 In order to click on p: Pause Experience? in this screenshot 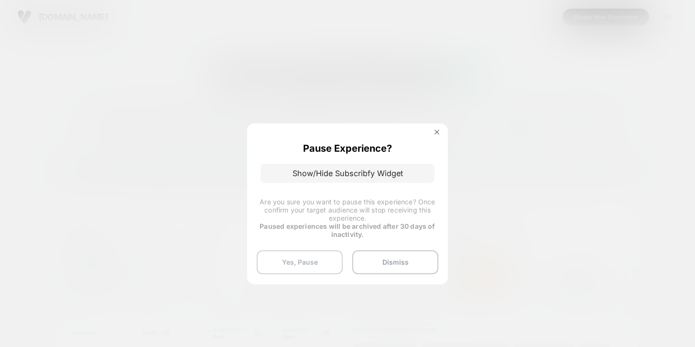, I will do `click(348, 148)`.